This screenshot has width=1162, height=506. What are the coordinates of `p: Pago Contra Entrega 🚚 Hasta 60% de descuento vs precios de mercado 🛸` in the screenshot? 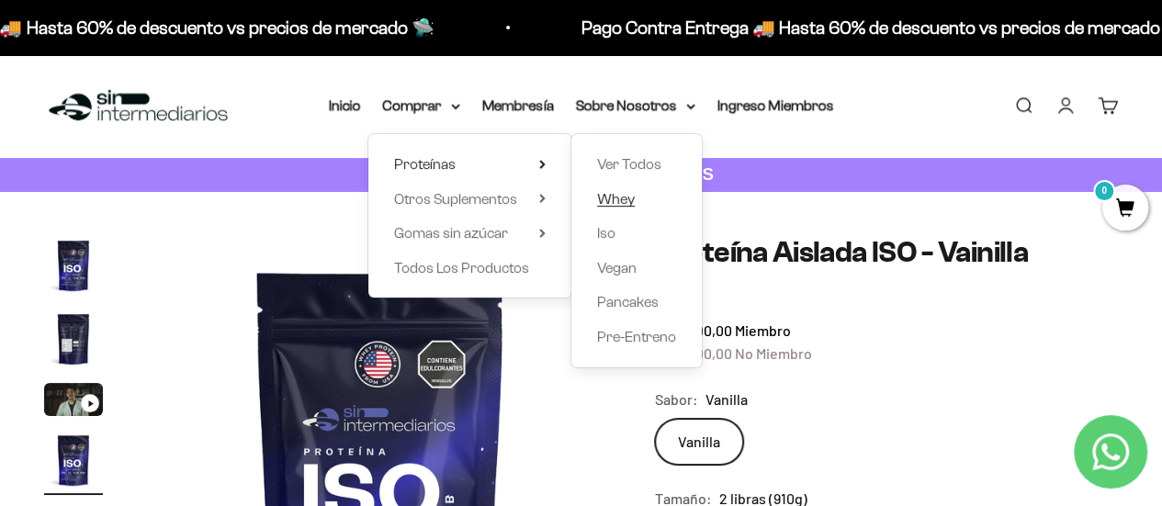 It's located at (825, 28).